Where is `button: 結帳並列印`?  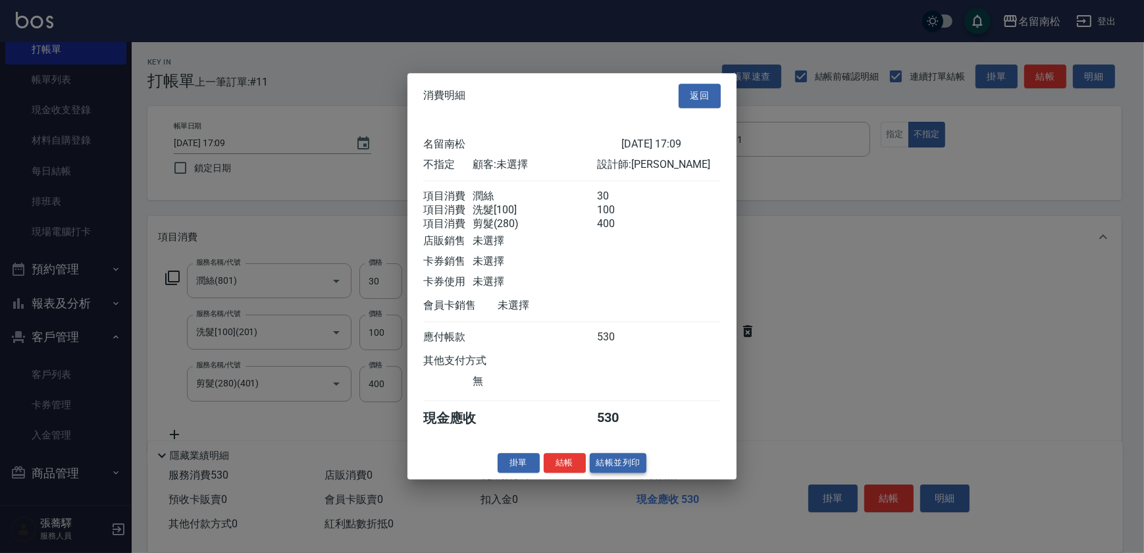
button: 結帳並列印 is located at coordinates (618, 463).